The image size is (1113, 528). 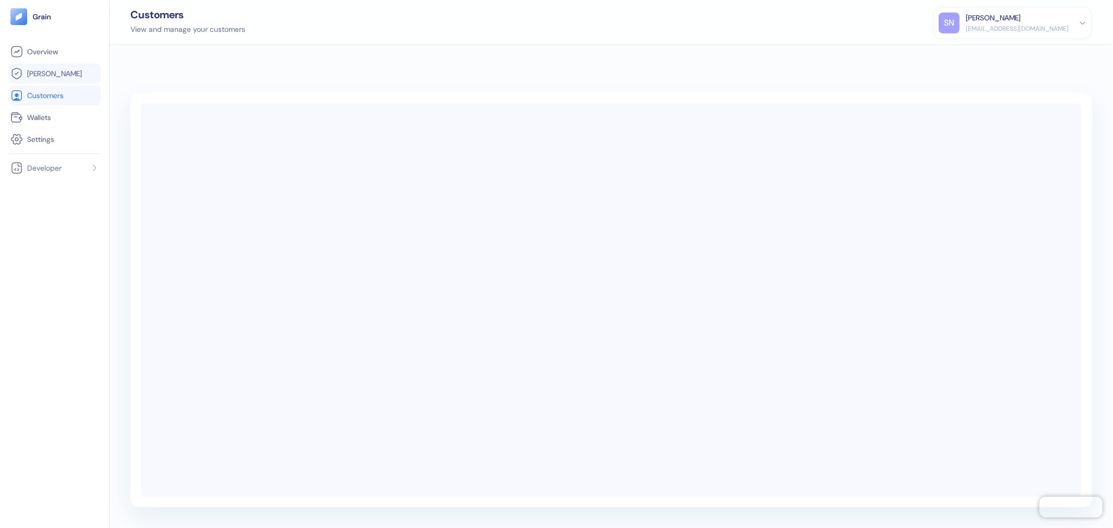 I want to click on a: Wallets, so click(x=54, y=117).